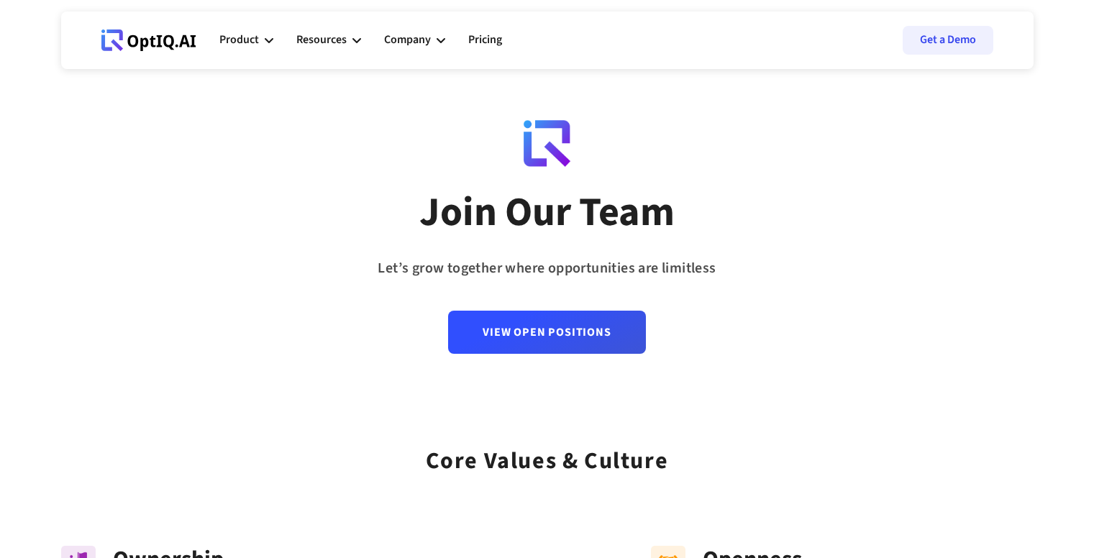 Image resolution: width=1094 pixels, height=558 pixels. Describe the element at coordinates (547, 213) in the screenshot. I see `div: Join Our Team` at that location.